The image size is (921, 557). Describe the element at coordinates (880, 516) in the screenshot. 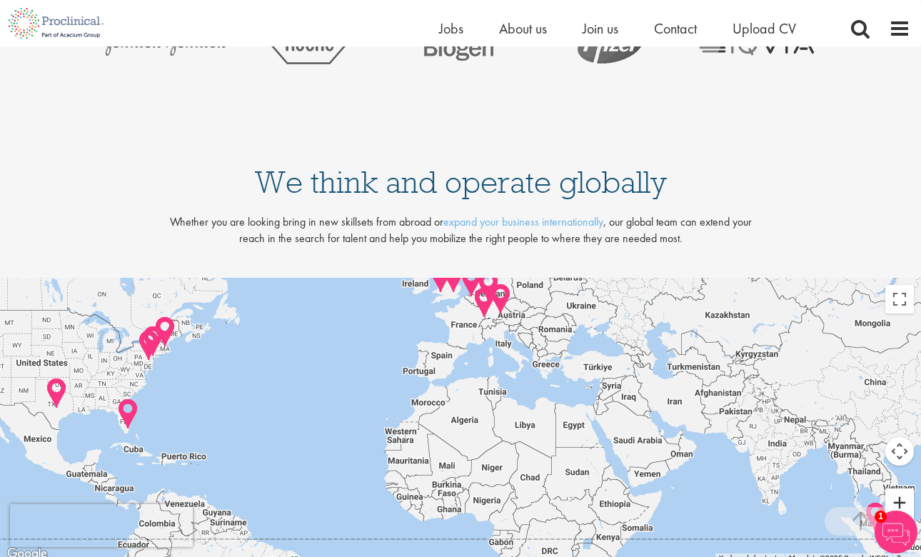

I see `span: 1` at that location.